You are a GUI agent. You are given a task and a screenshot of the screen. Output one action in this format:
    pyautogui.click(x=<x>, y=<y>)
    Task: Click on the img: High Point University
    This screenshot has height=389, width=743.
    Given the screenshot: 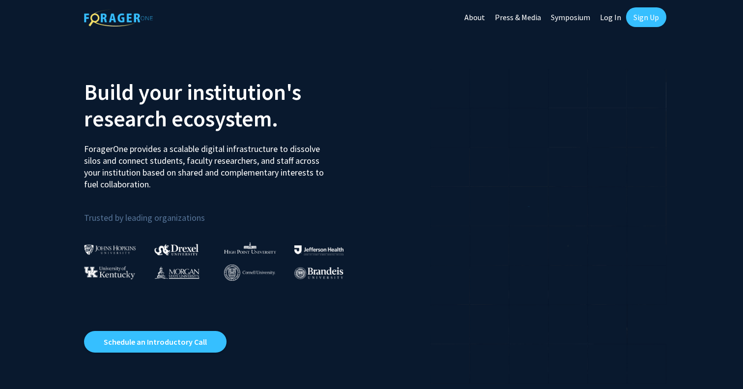 What is the action you would take?
    pyautogui.click(x=250, y=248)
    